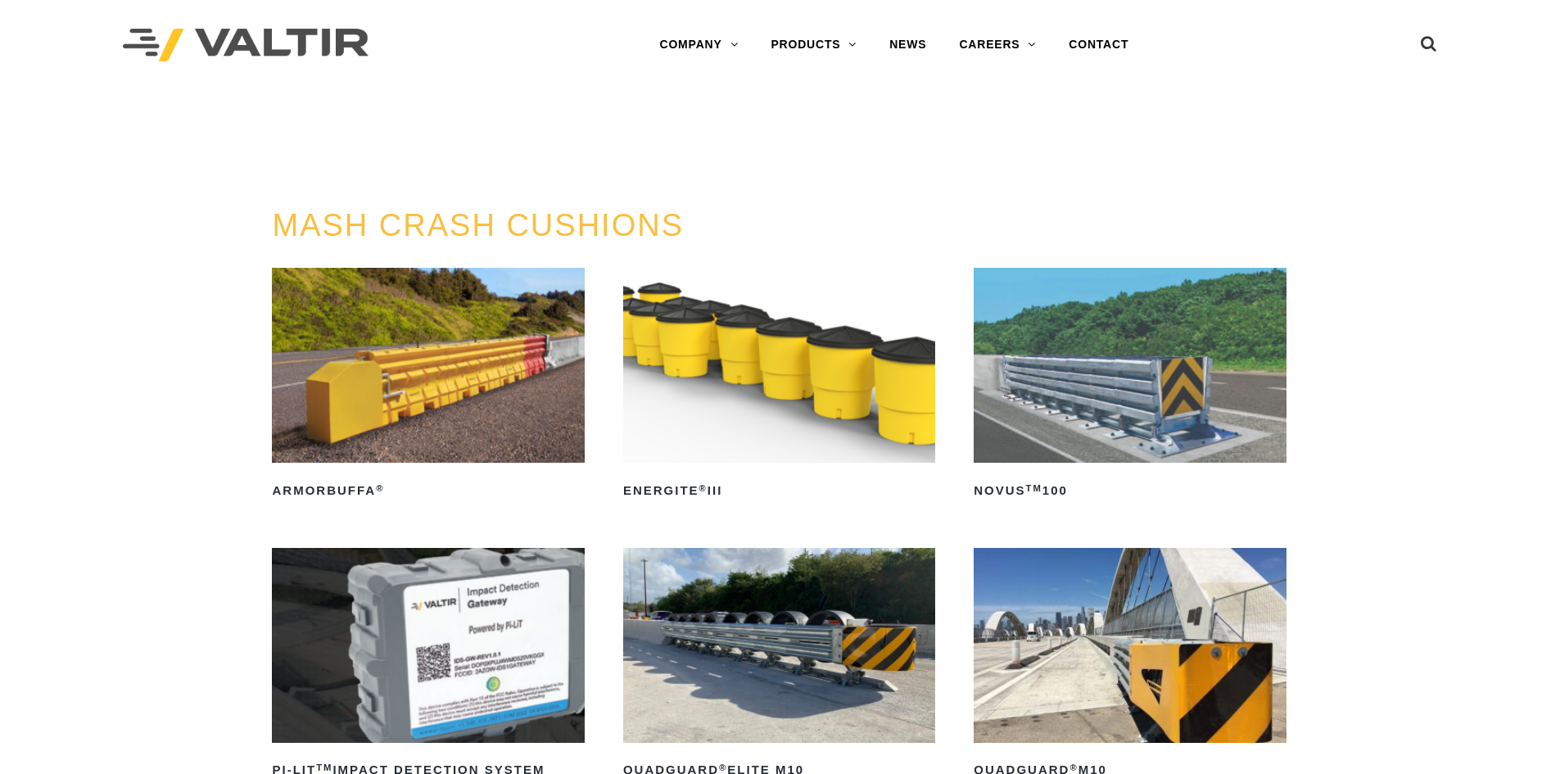 Image resolution: width=1560 pixels, height=774 pixels. Describe the element at coordinates (907, 45) in the screenshot. I see `a: NEWS` at that location.